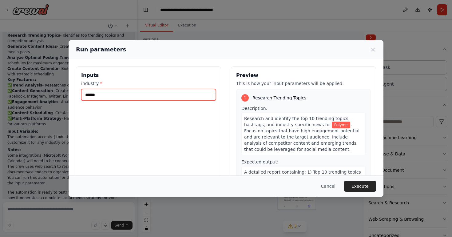 The height and width of the screenshot is (237, 452). What do you see at coordinates (303, 83) in the screenshot?
I see `p: This is how your input parameters will be applied:` at bounding box center [303, 83].